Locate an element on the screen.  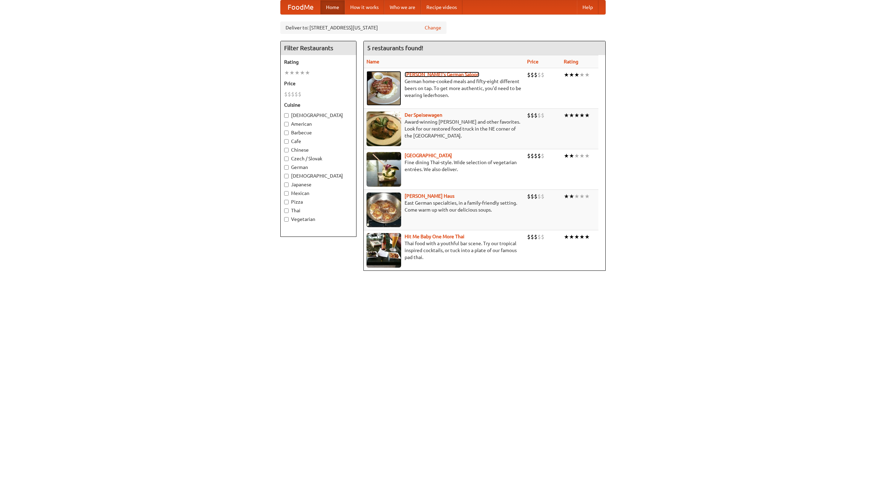
a: Rating is located at coordinates (571, 62).